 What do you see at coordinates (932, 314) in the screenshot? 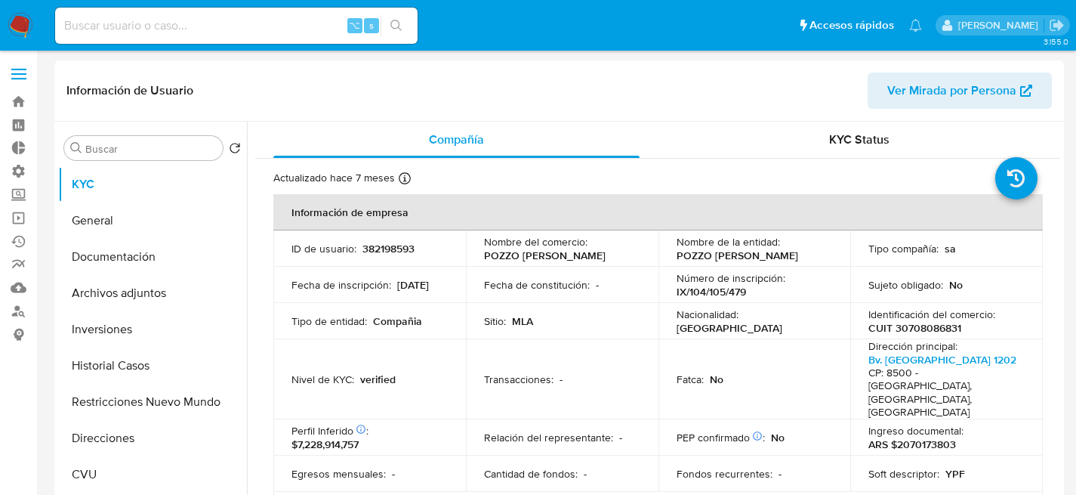
I see `p: Identificación del comercio :` at bounding box center [932, 314].